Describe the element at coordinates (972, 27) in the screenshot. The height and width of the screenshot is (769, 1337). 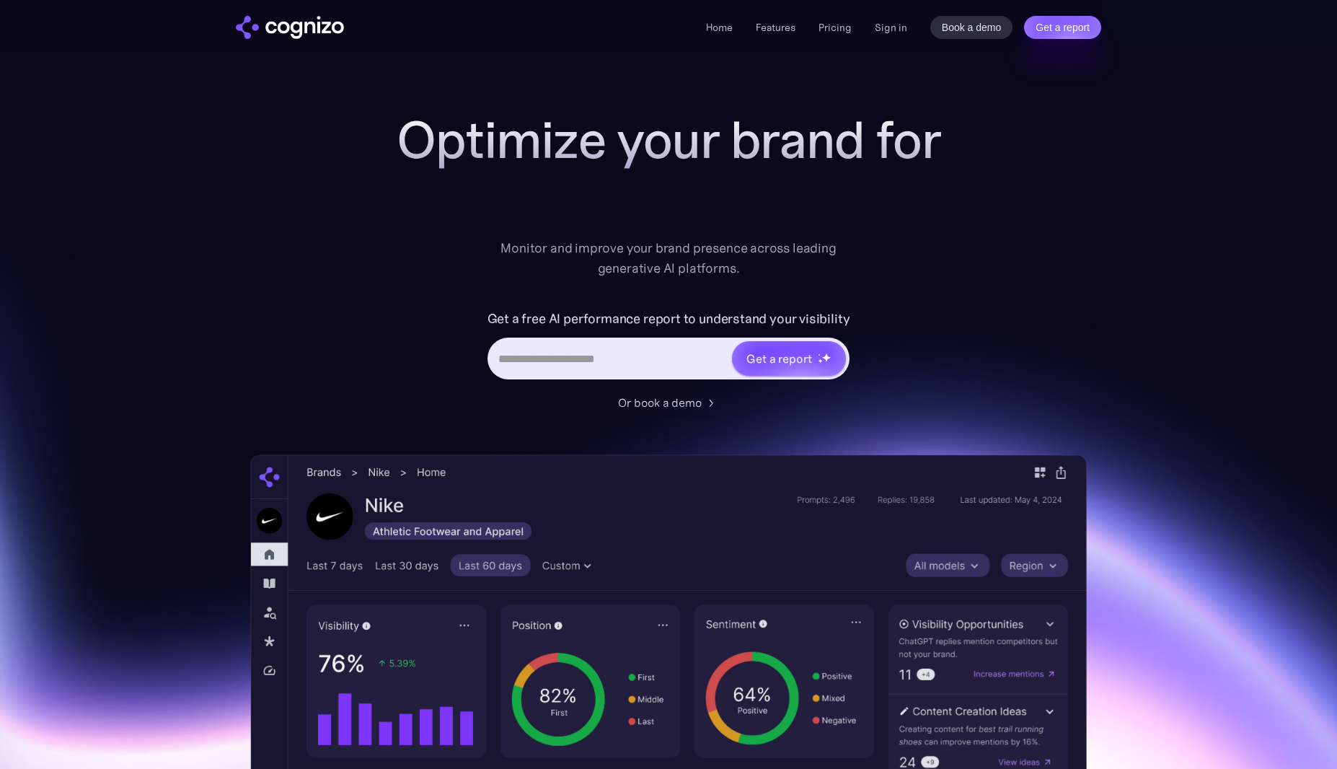
I see `a: Book a demo` at that location.